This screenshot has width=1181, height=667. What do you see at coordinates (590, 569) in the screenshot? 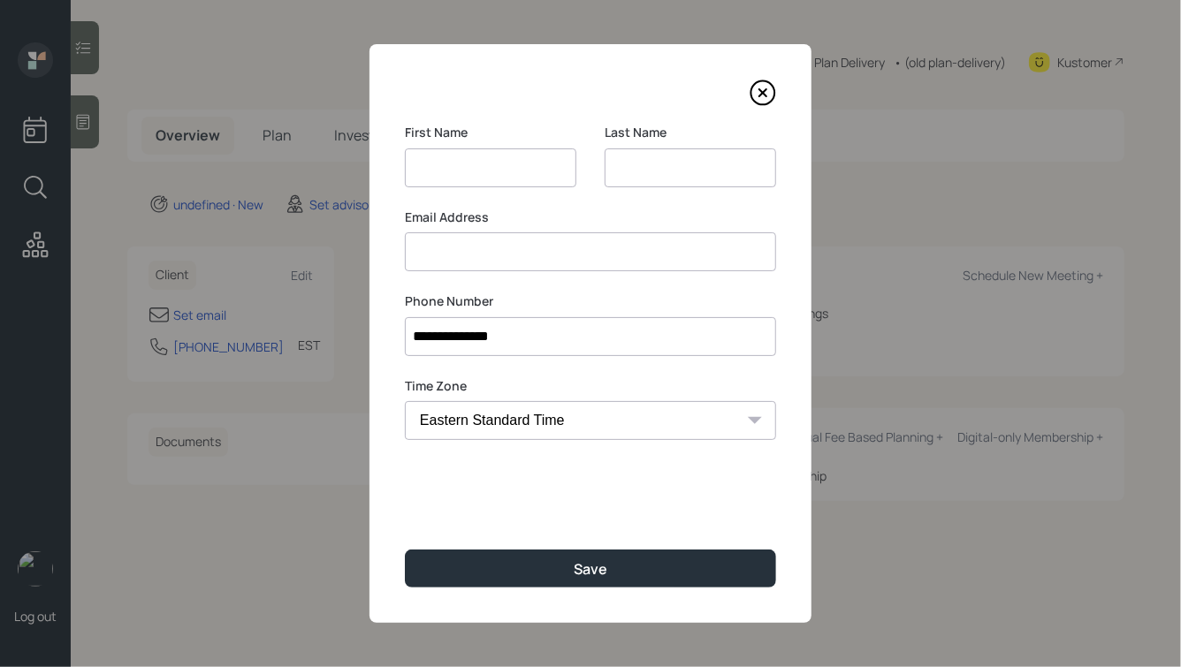
I see `div: Save` at bounding box center [590, 569].